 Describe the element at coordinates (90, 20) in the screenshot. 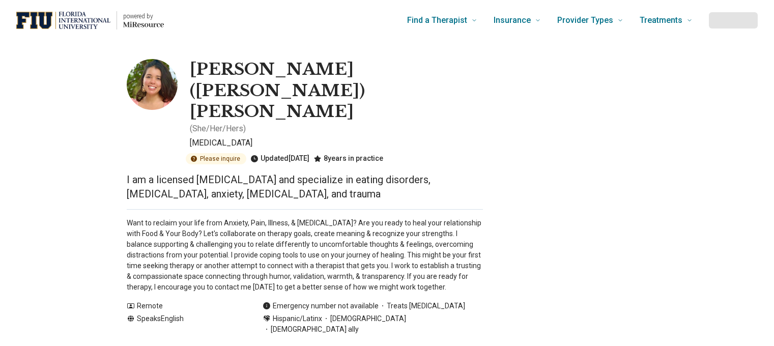

I see `a: Home page` at that location.